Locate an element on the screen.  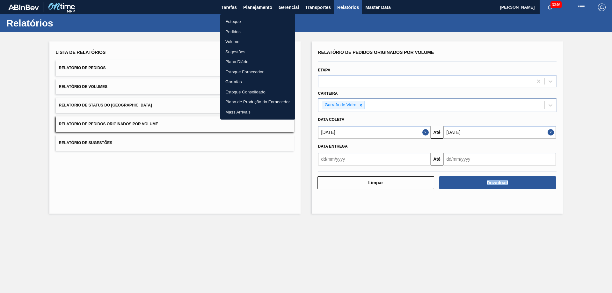
a: Estoque Consolidado is located at coordinates (258, 92).